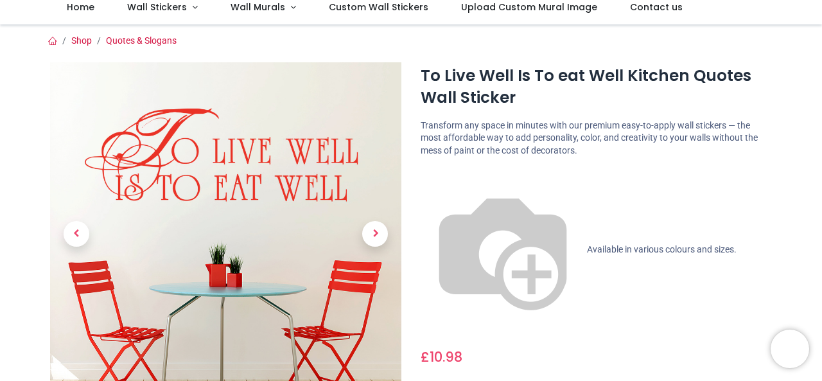  I want to click on a: Quotes & Slogans, so click(141, 40).